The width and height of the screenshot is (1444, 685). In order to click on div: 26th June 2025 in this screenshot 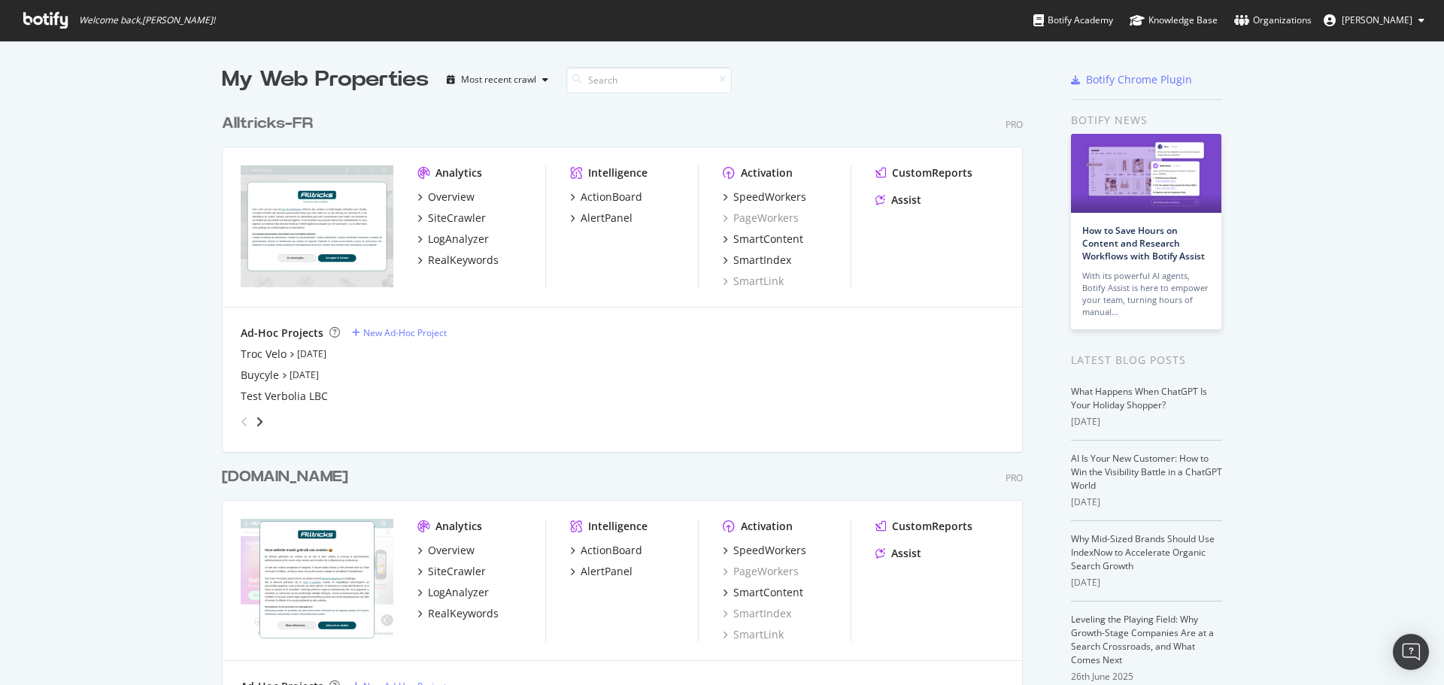, I will do `click(1146, 677)`.